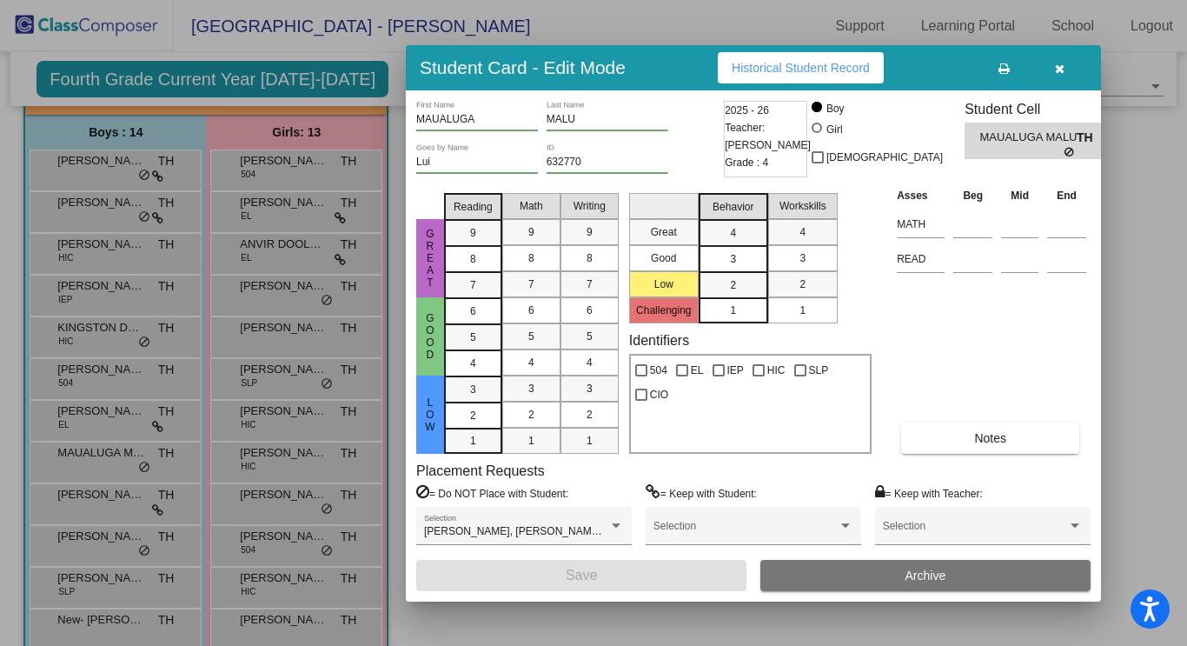 The width and height of the screenshot is (1187, 646). I want to click on span: Math, so click(531, 206).